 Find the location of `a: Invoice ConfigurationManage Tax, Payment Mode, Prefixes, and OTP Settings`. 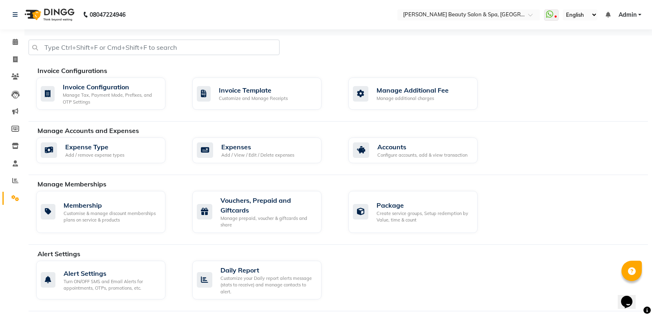

a: Invoice ConfigurationManage Tax, Payment Mode, Prefixes, and OTP Settings is located at coordinates (108, 93).